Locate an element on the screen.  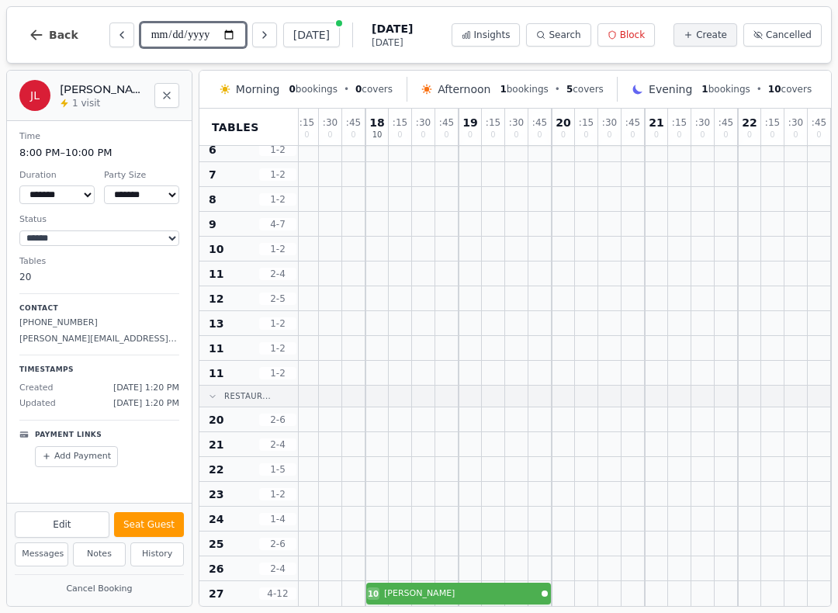
dt: Time is located at coordinates (99, 137).